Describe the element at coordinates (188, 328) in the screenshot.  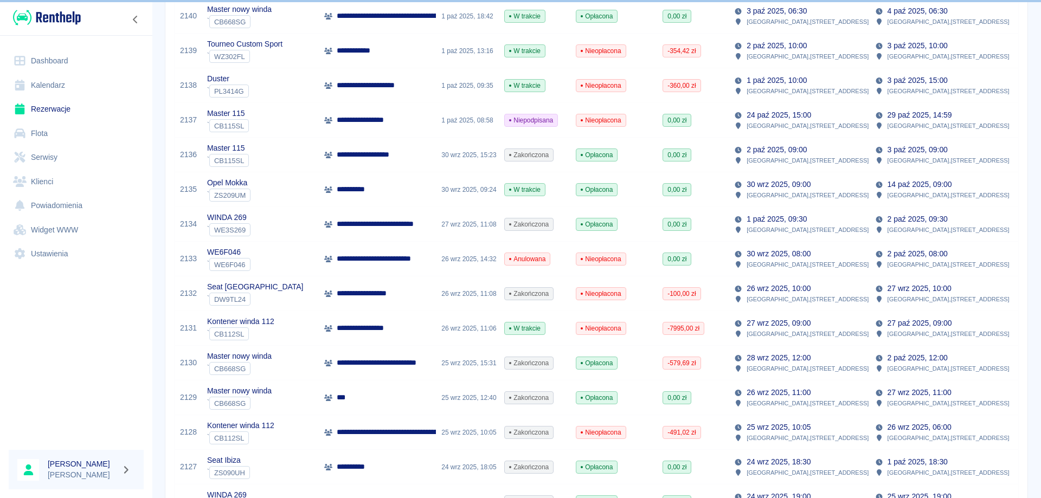
I see `a: 2131` at that location.